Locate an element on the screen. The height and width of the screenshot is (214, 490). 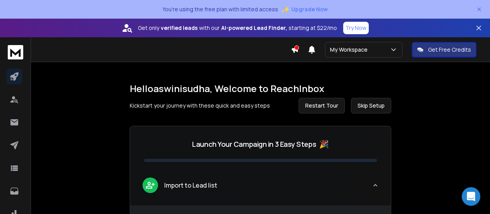
p: Get only with our starting at $22/mo is located at coordinates (238, 28).